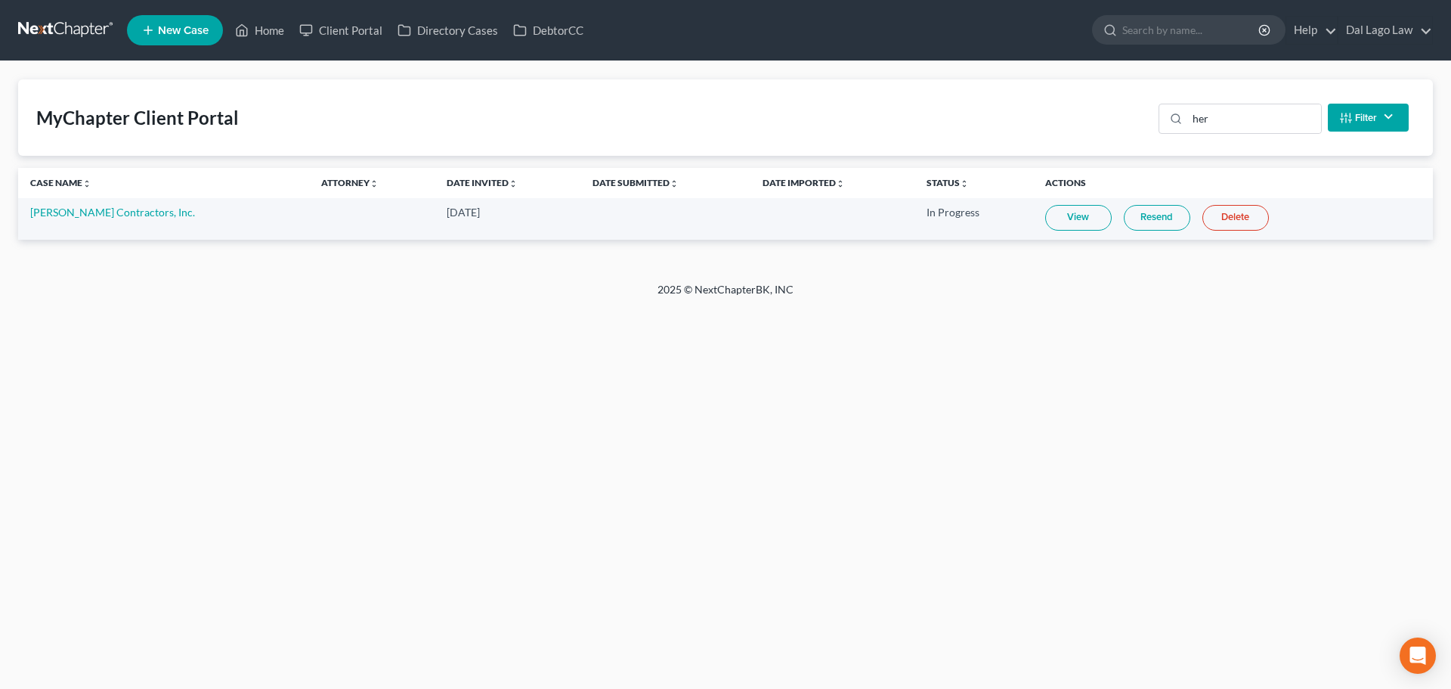 Image resolution: width=1451 pixels, height=689 pixels. I want to click on div: MyChapter Client Portal, so click(138, 118).